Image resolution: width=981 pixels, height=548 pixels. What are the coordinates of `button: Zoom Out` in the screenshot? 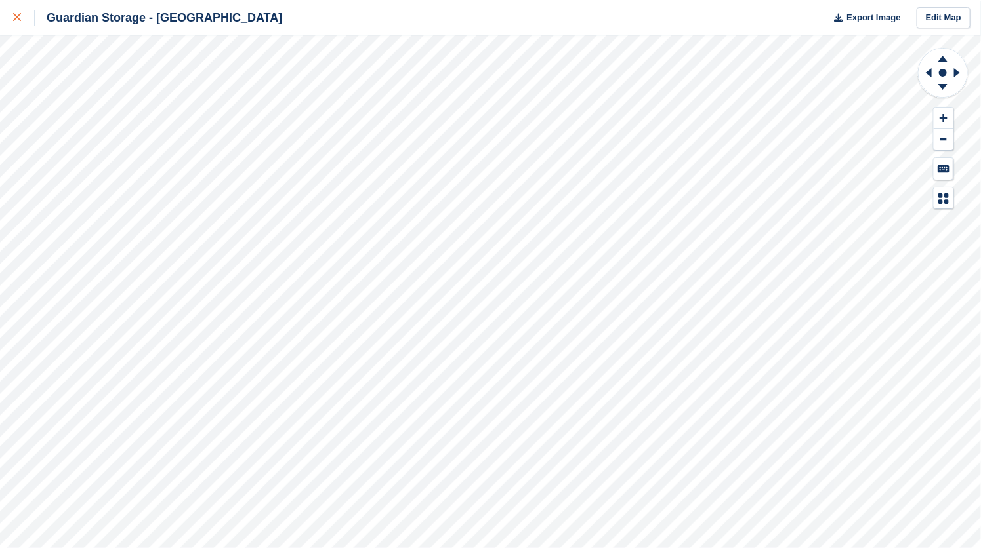 It's located at (943, 140).